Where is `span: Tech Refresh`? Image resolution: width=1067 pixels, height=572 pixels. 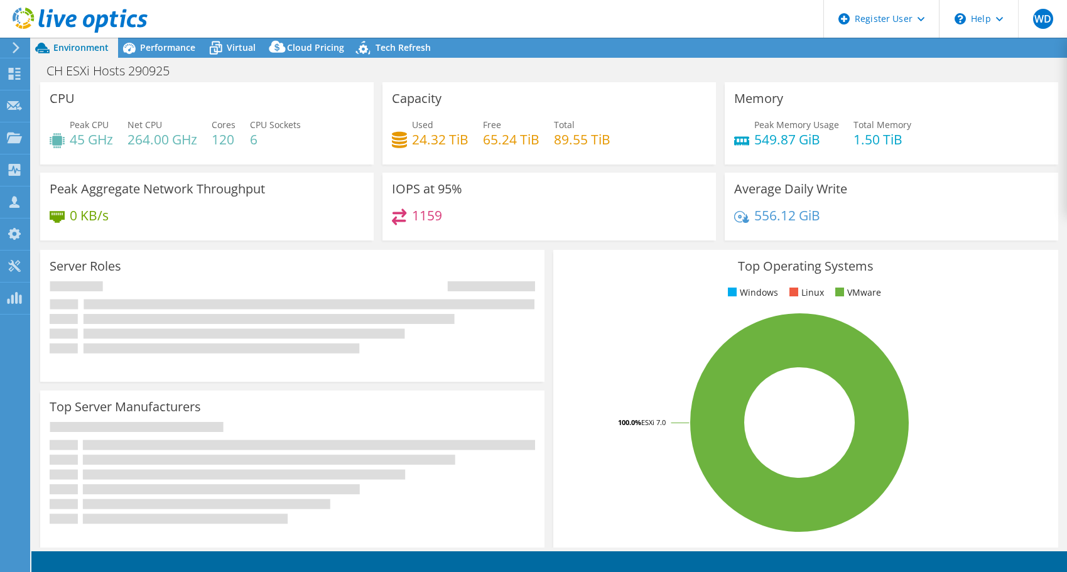
span: Tech Refresh is located at coordinates (403, 47).